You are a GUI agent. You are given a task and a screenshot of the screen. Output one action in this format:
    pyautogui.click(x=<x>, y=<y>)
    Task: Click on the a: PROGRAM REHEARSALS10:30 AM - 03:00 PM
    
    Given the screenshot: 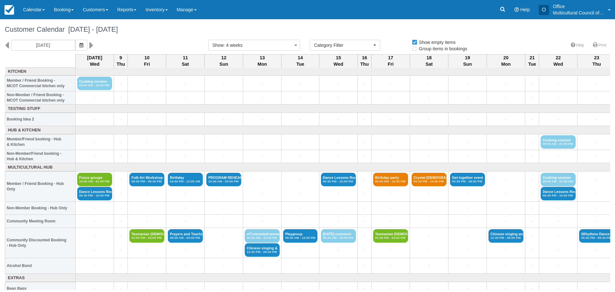 What is the action you would take?
    pyautogui.click(x=224, y=179)
    